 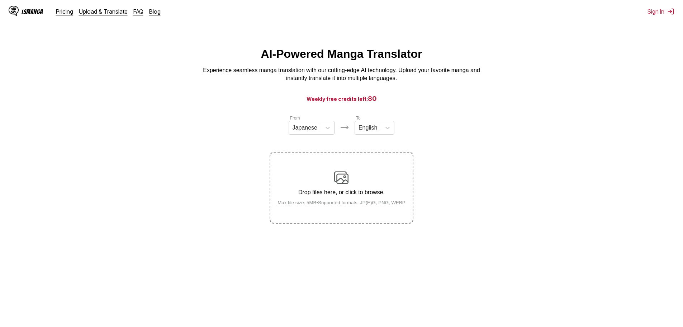 What do you see at coordinates (341, 192) in the screenshot?
I see `p: Drop files here, or click to browse.` at bounding box center [341, 192].